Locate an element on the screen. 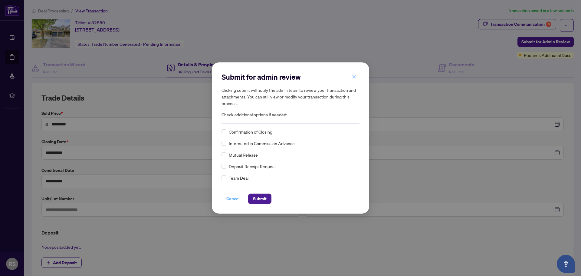 This screenshot has height=276, width=581. button: Open asap is located at coordinates (566, 264).